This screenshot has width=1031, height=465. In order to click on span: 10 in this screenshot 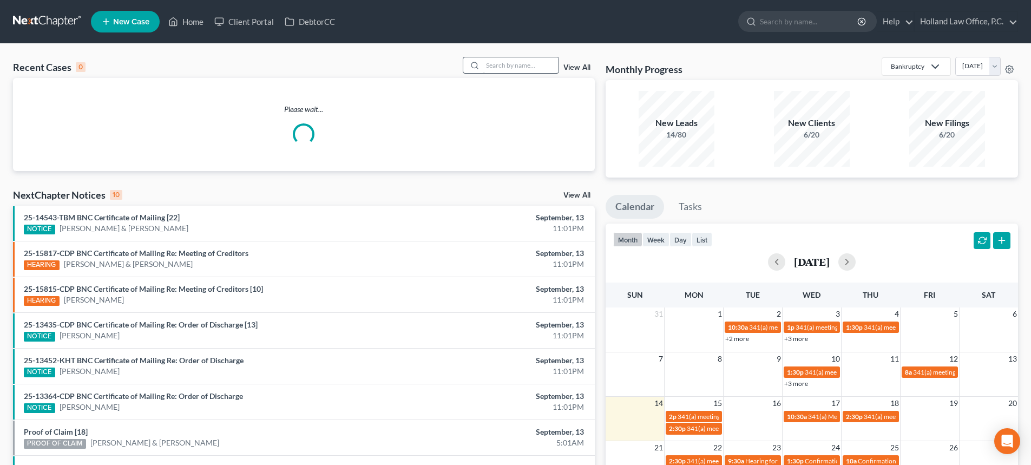, I will do `click(836, 359)`.